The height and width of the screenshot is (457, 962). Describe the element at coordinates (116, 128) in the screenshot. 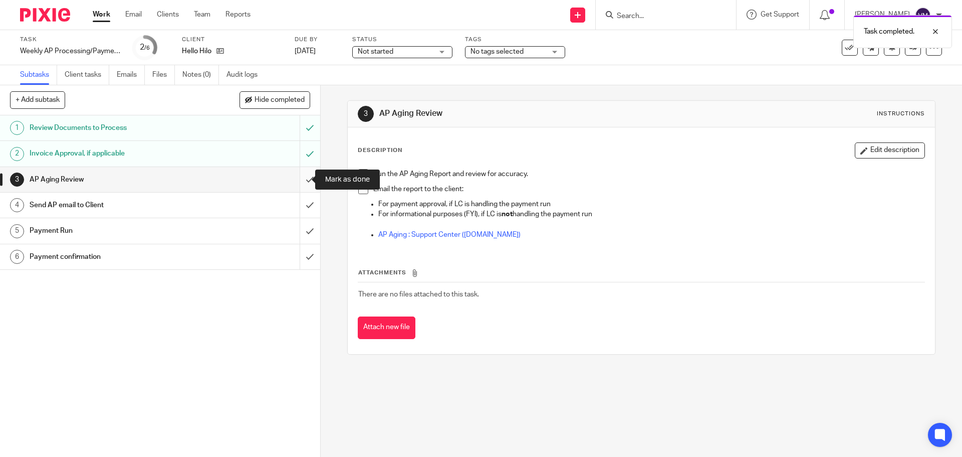

I see `h1: Review Documents to Process` at that location.